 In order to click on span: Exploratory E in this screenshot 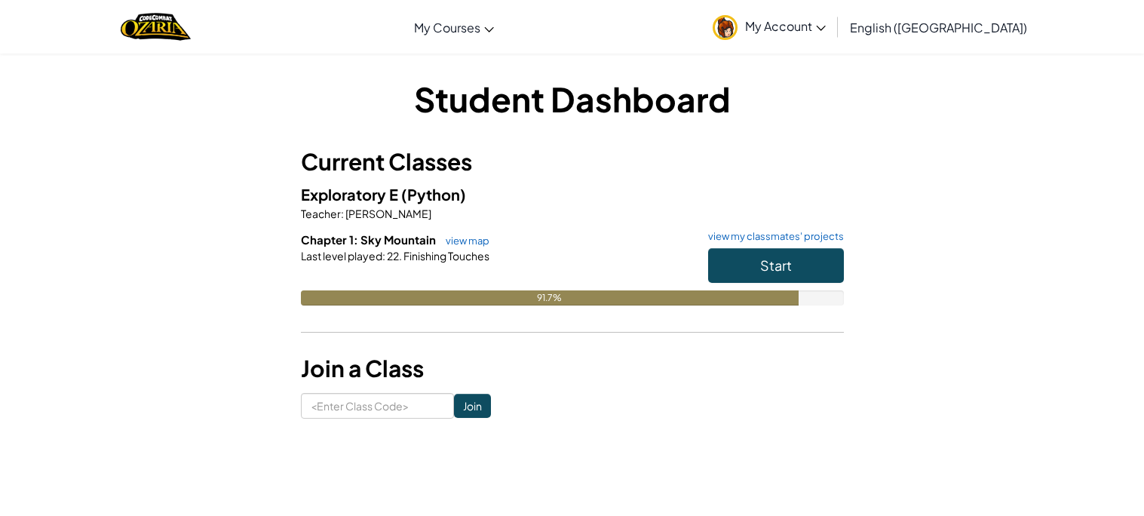, I will do `click(351, 194)`.